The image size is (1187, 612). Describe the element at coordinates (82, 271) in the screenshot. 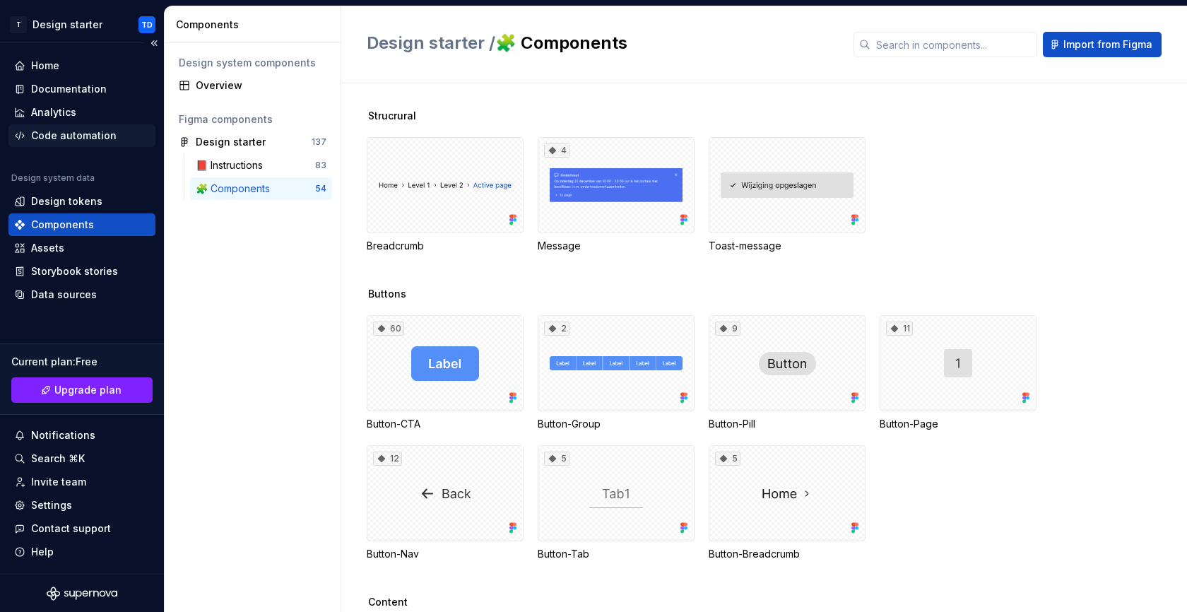

I see `a: Storybook stories` at that location.